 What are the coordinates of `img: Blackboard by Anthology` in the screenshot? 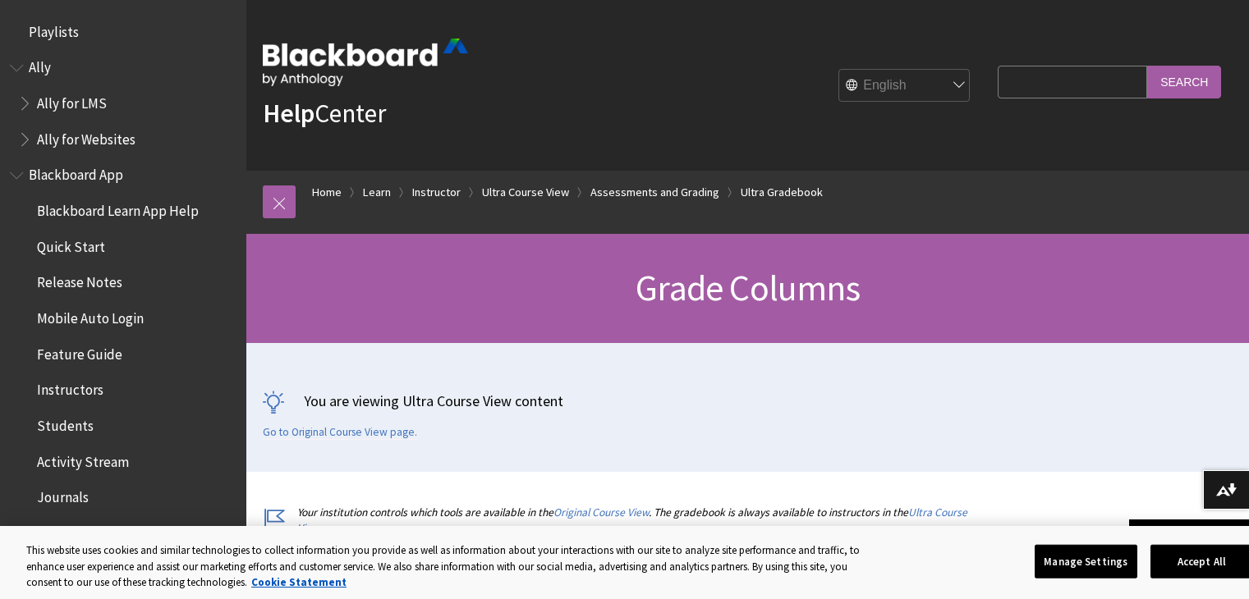 It's located at (365, 62).